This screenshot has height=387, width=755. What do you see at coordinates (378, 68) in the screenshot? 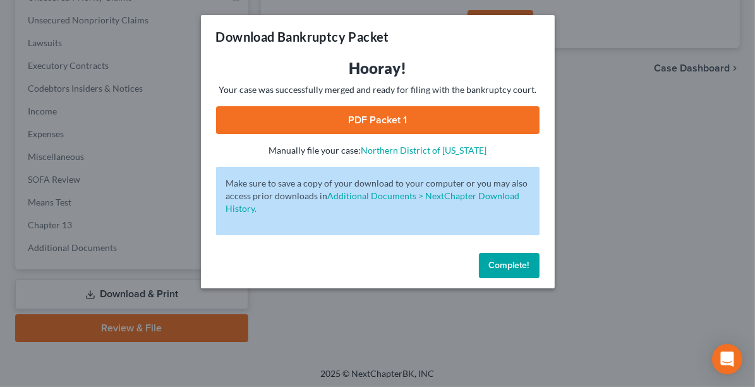
I see `h3: Hooray!` at bounding box center [378, 68].